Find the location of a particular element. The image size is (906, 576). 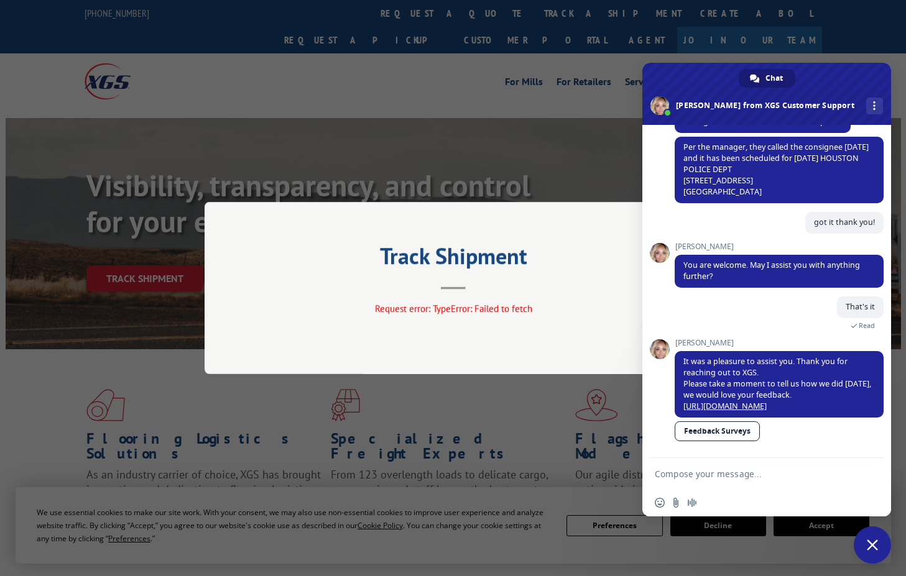

div: More channels is located at coordinates (874, 106).